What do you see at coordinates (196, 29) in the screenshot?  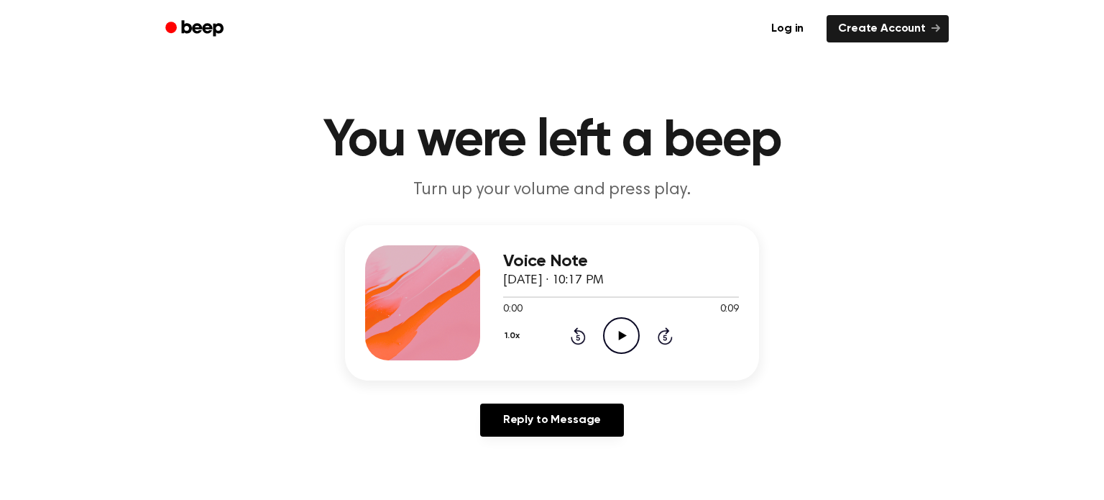 I see `a: Beep` at bounding box center [196, 29].